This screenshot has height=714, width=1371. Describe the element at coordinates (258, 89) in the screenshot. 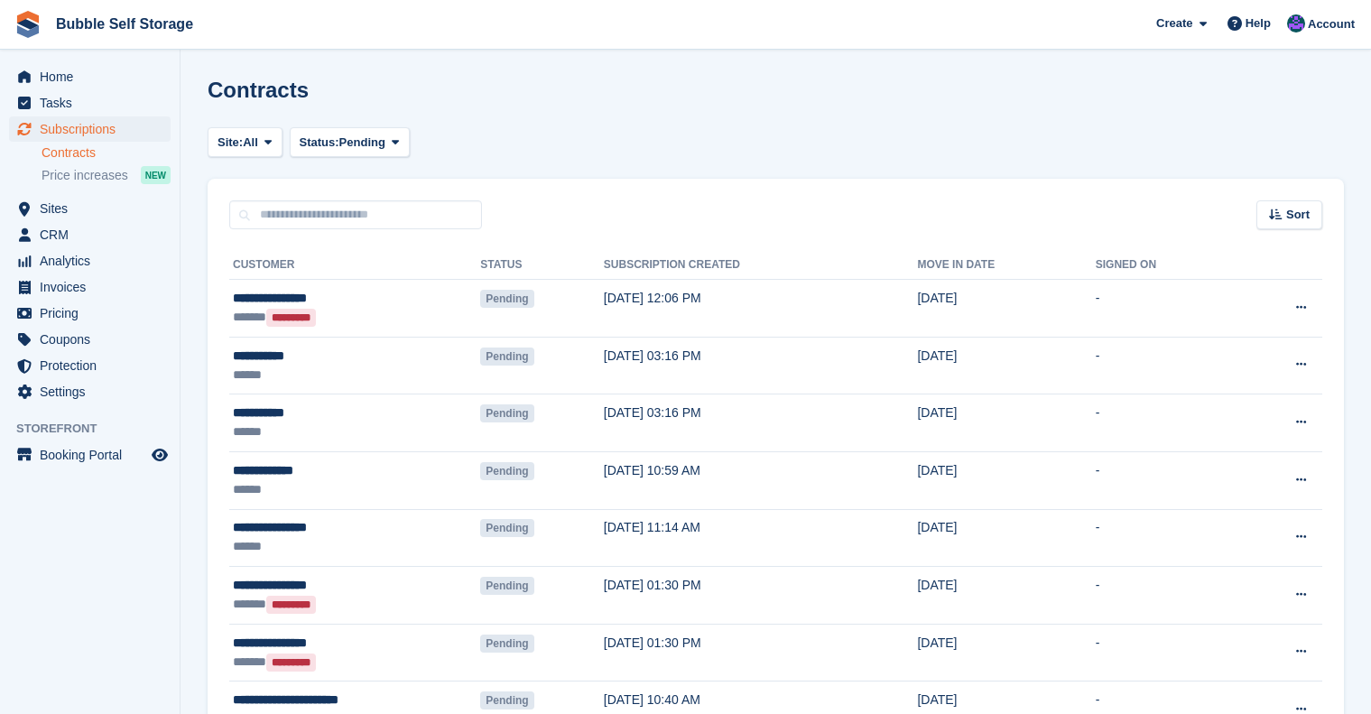

I see `h1: Contracts` at that location.